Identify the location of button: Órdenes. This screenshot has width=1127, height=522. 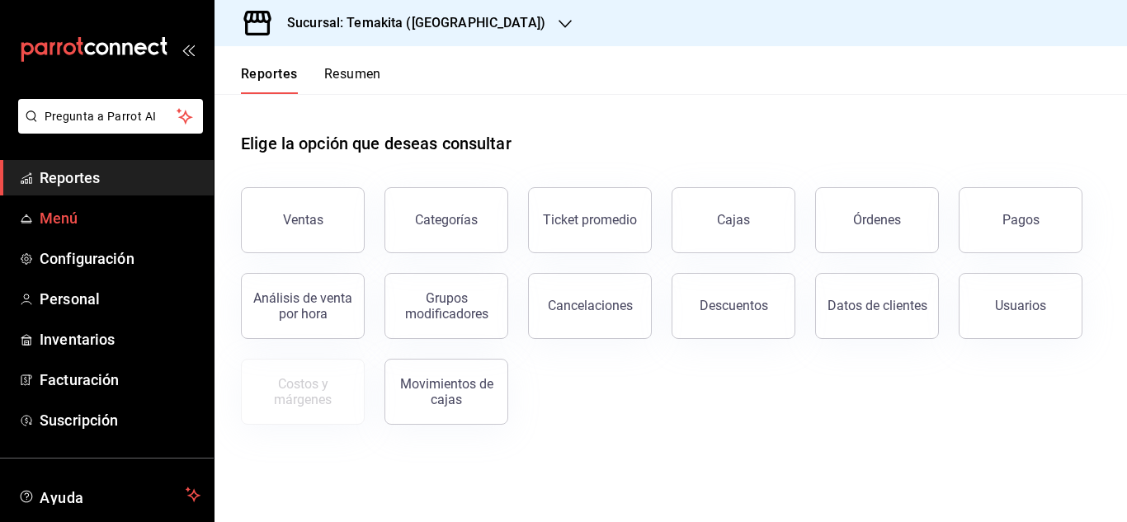
(877, 220).